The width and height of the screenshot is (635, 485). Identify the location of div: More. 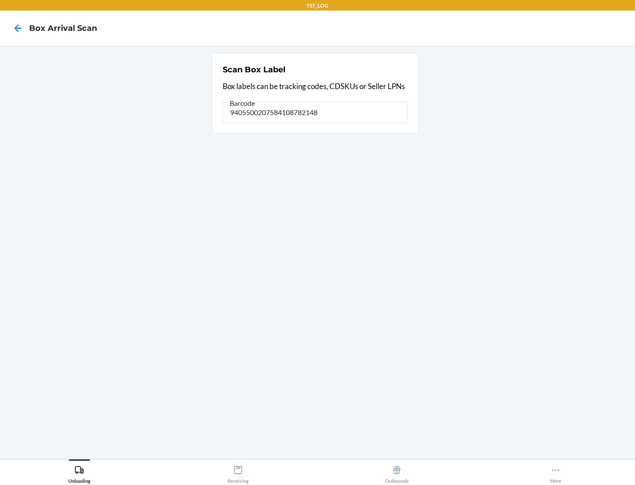
(556, 473).